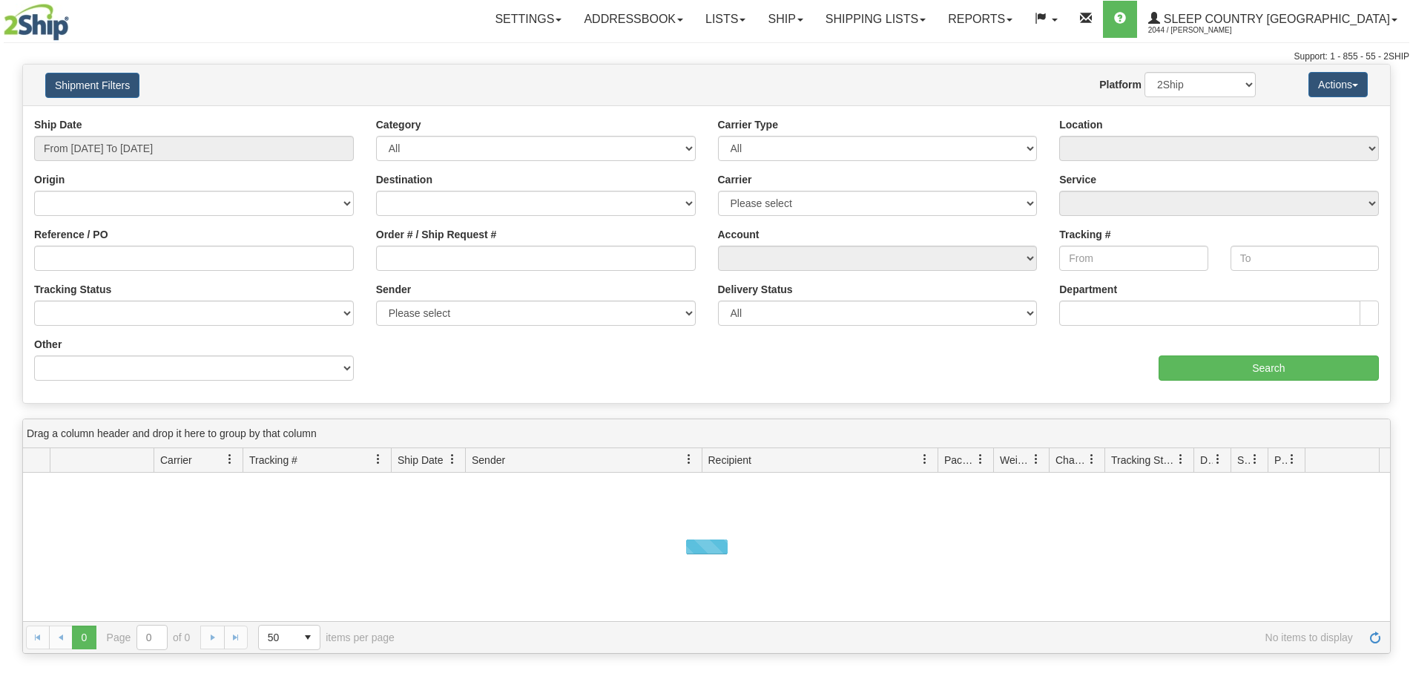 The image size is (1413, 682). I want to click on input: From, so click(1133, 258).